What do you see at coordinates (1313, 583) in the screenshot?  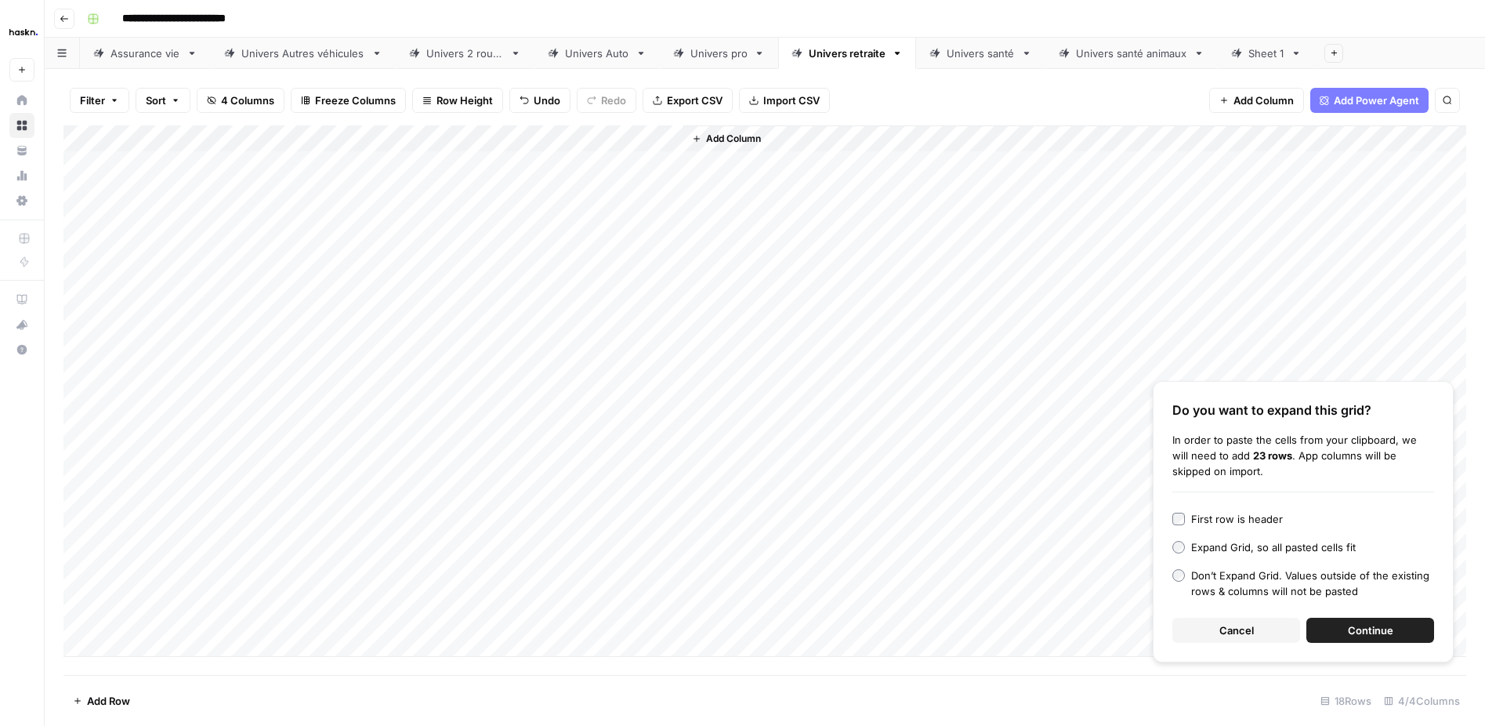 I see `div: Don’t Expand Grid. Values outside of the existing rows & columns will not be pasted` at bounding box center [1313, 583].